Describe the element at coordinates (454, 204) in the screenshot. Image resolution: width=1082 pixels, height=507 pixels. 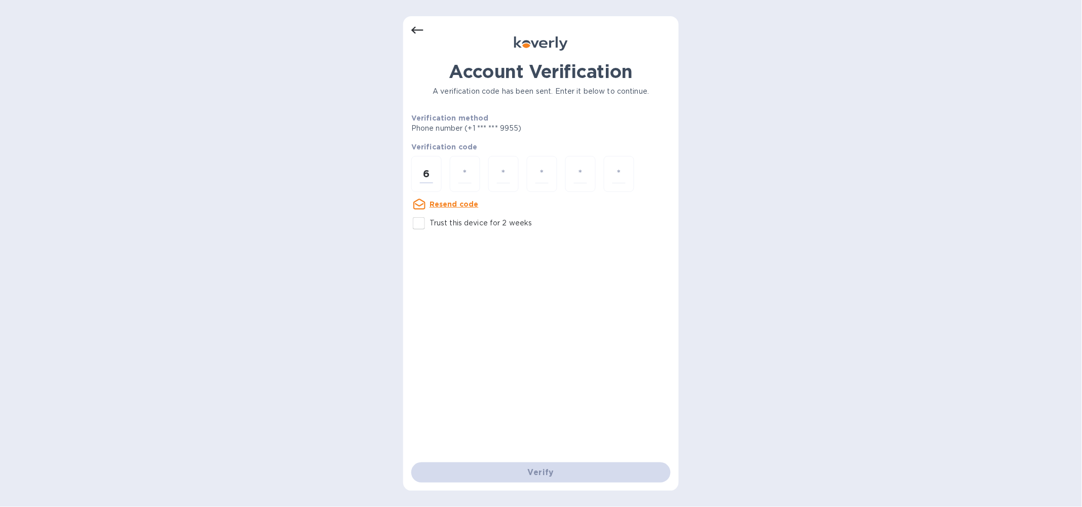
I see `u: Resend code` at that location.